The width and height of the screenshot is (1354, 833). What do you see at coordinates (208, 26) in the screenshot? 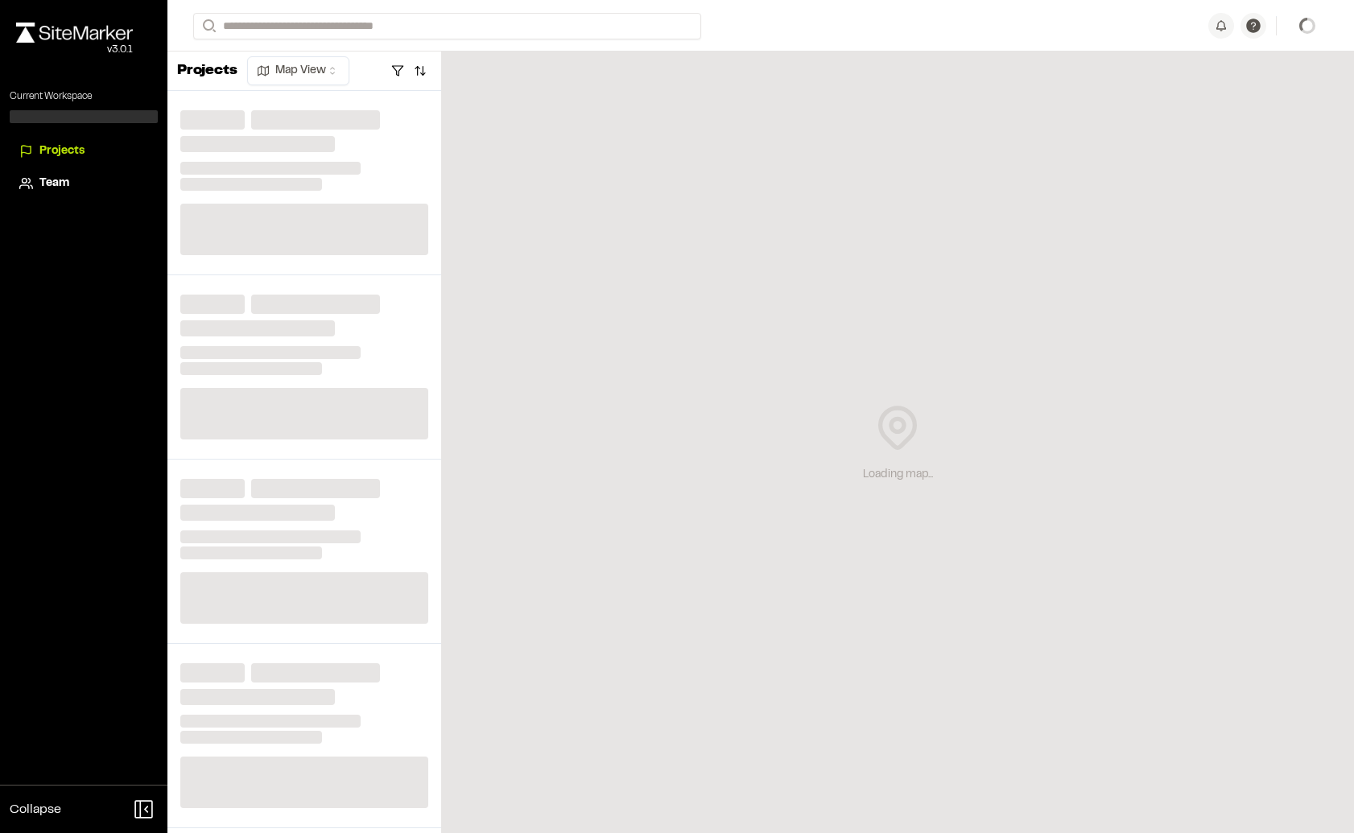
I see `button: Search` at bounding box center [208, 26].